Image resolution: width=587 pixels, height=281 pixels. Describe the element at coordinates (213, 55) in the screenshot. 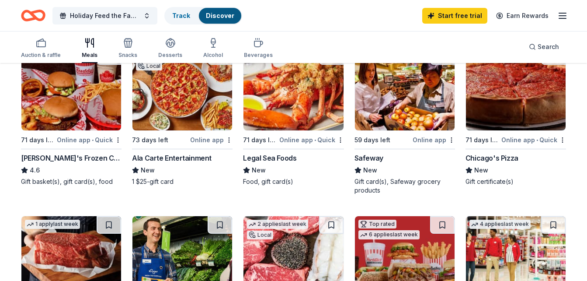

I see `div: Alcohol` at that location.